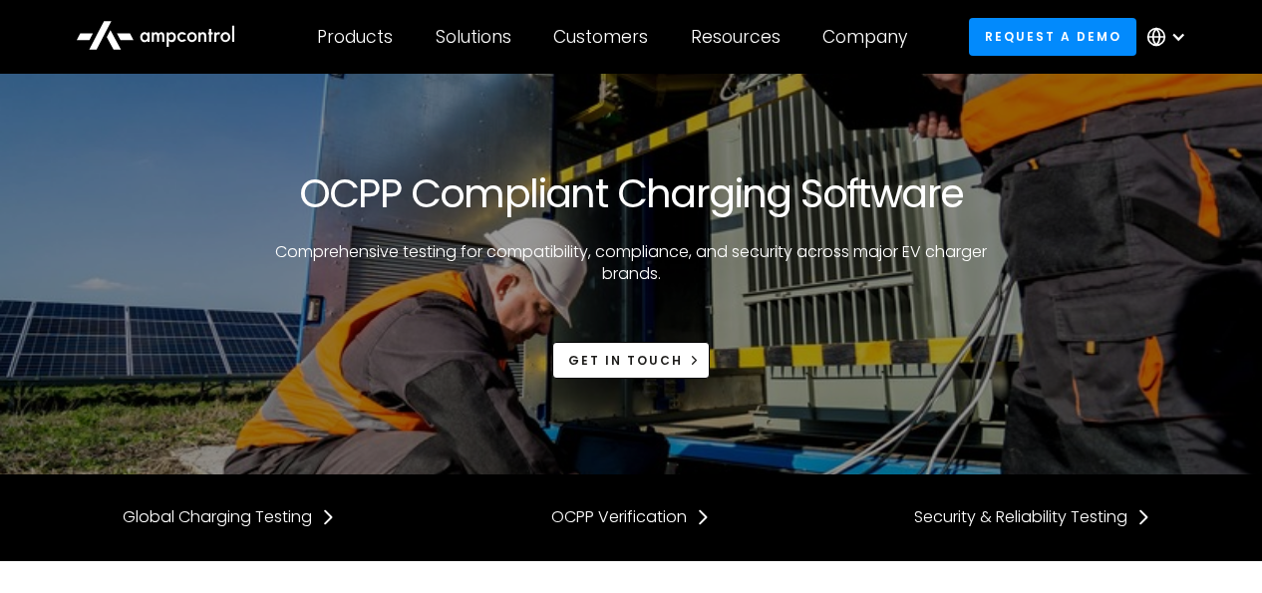  Describe the element at coordinates (217, 517) in the screenshot. I see `div: Global Charging Testing` at that location.